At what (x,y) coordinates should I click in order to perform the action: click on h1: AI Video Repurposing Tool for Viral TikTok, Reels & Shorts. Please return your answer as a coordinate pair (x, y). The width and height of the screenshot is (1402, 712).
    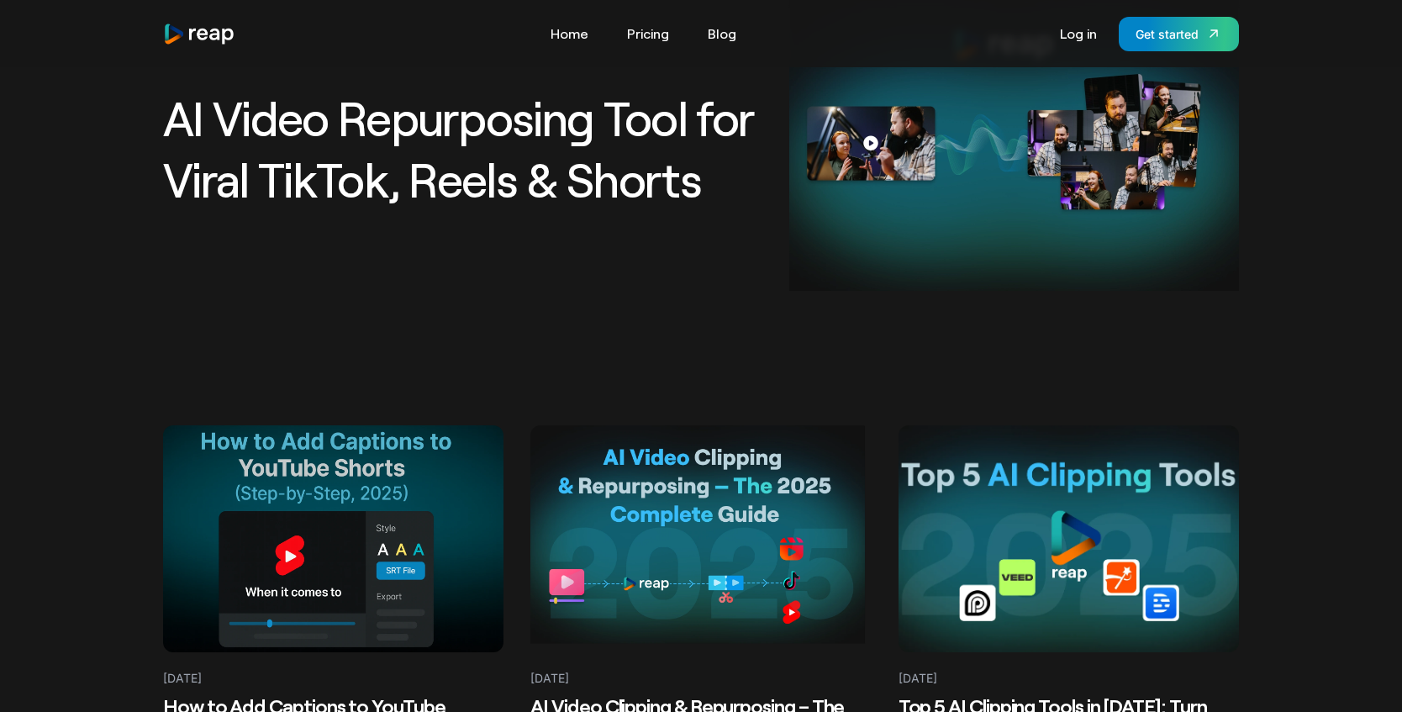
    Looking at the image, I should click on (465, 149).